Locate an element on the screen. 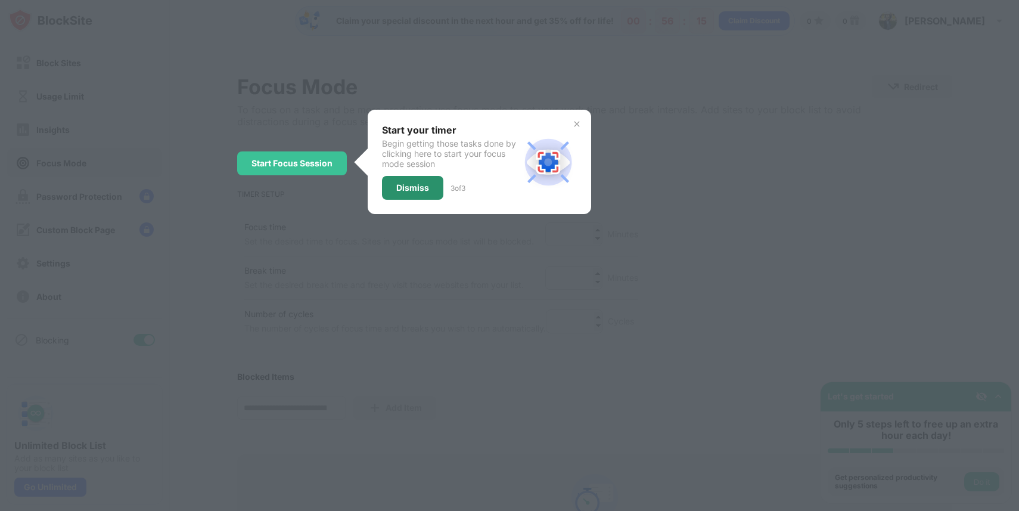 This screenshot has width=1019, height=511. div: Begin getting those tasks done by clicking here to start your focus mode session is located at coordinates (451, 153).